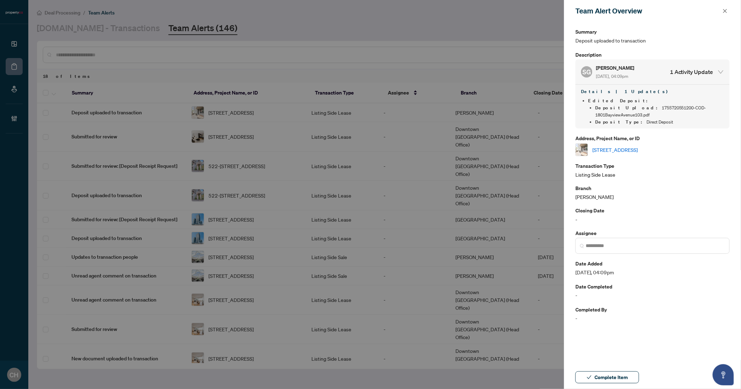  What do you see at coordinates (652, 210) in the screenshot?
I see `p: Closing Date` at bounding box center [652, 210].